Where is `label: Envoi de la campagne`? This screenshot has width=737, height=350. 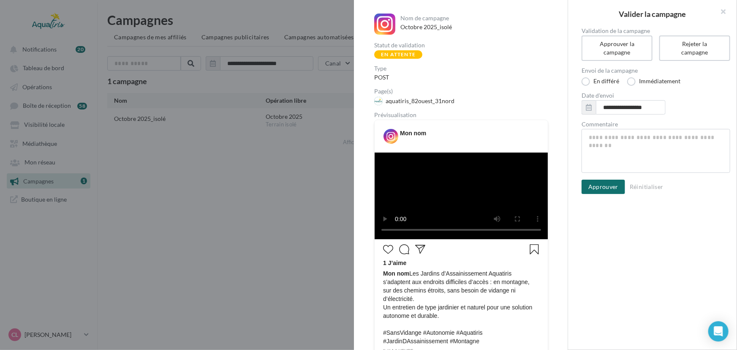
label: Envoi de la campagne is located at coordinates (656, 71).